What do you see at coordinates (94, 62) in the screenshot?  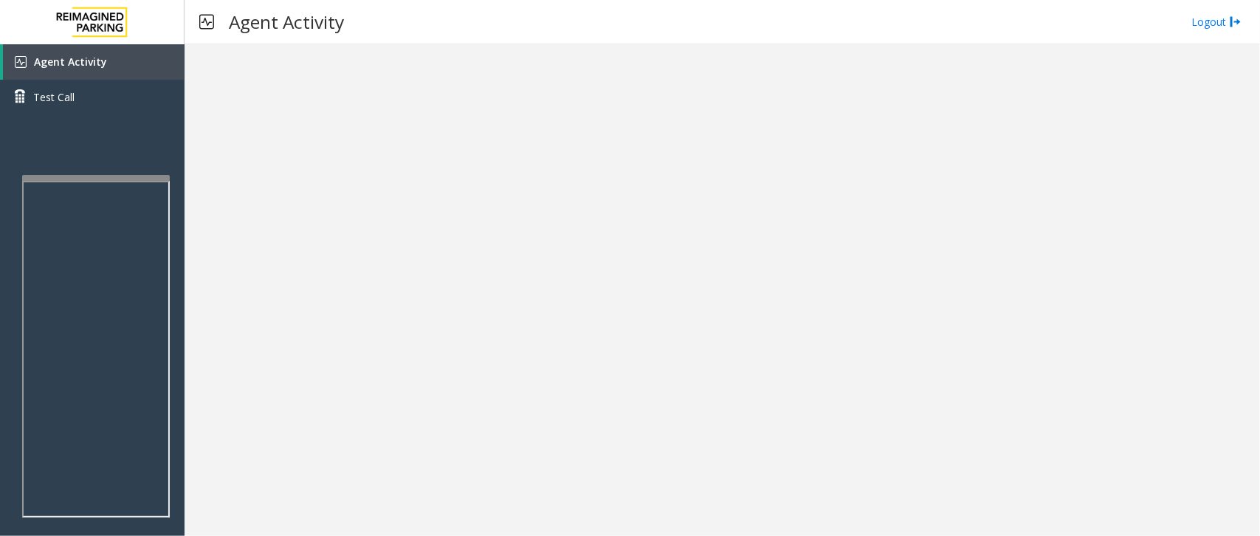 I see `a: Agent Activity` at bounding box center [94, 62].